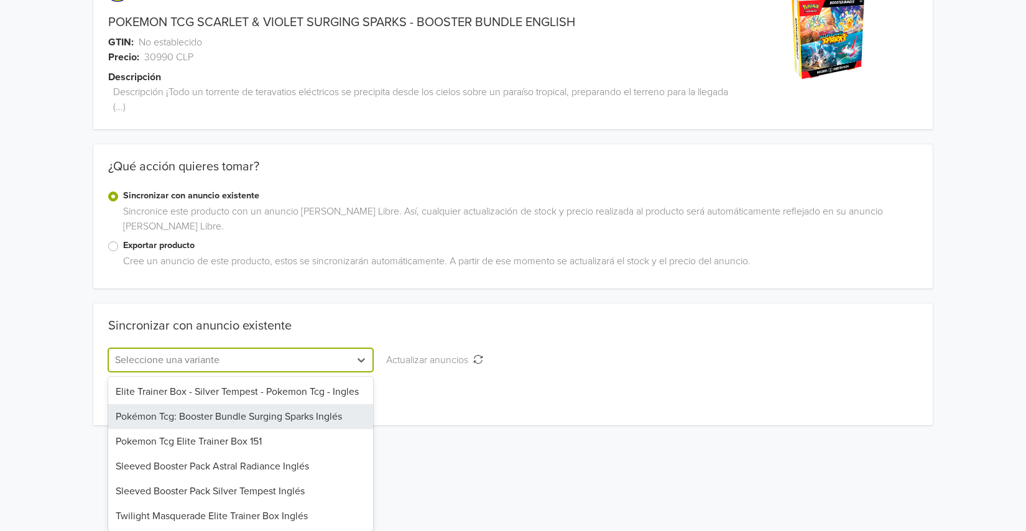  Describe the element at coordinates (124, 57) in the screenshot. I see `span: Precio:` at that location.